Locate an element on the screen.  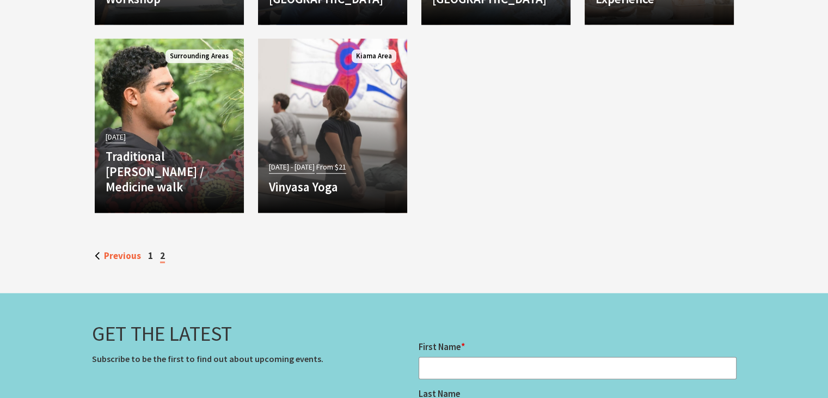
a: Previous is located at coordinates (118, 255).